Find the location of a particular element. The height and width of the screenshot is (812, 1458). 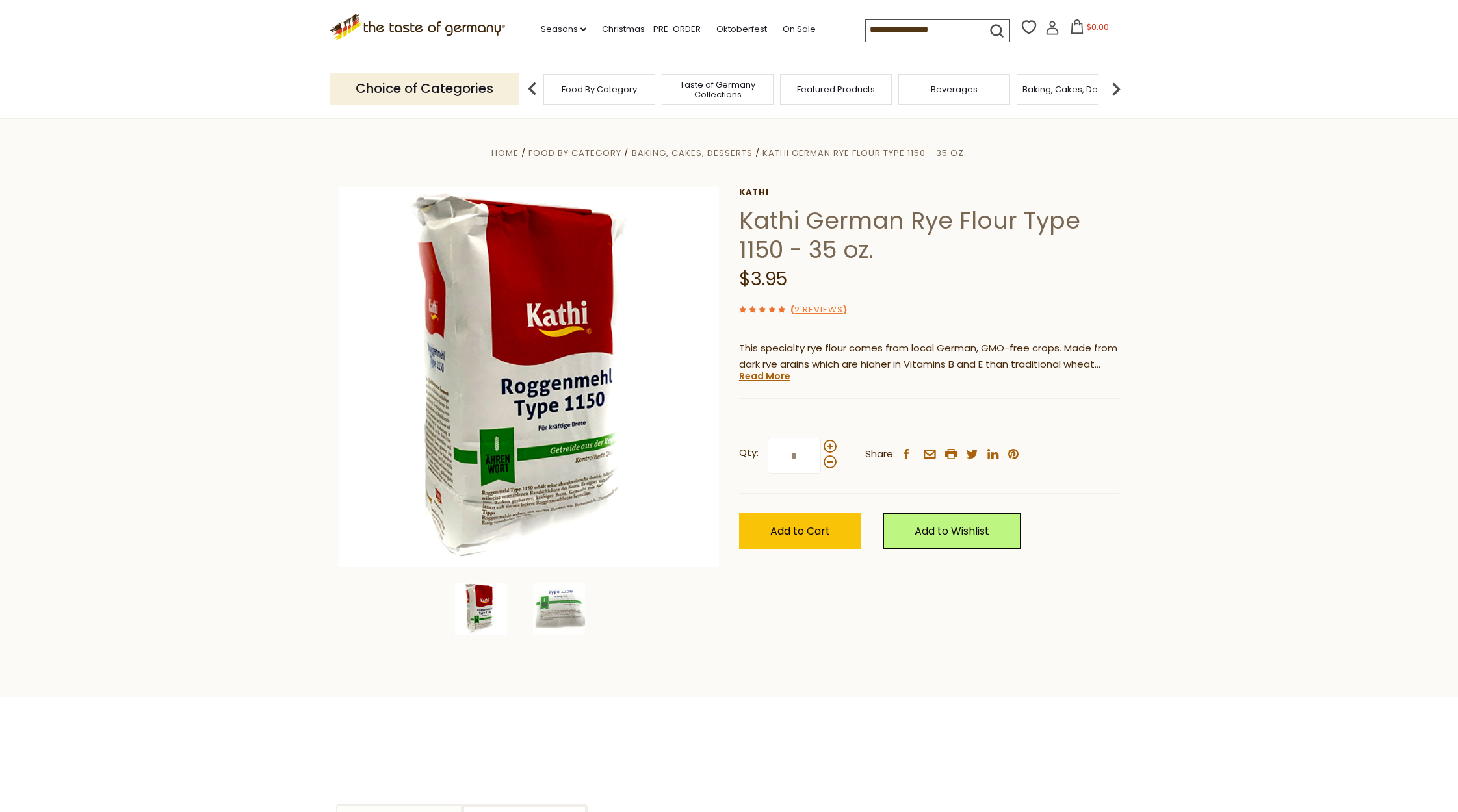

h1: Kathi German Rye Flour Type 1150 - 35 oz. is located at coordinates (929, 235).